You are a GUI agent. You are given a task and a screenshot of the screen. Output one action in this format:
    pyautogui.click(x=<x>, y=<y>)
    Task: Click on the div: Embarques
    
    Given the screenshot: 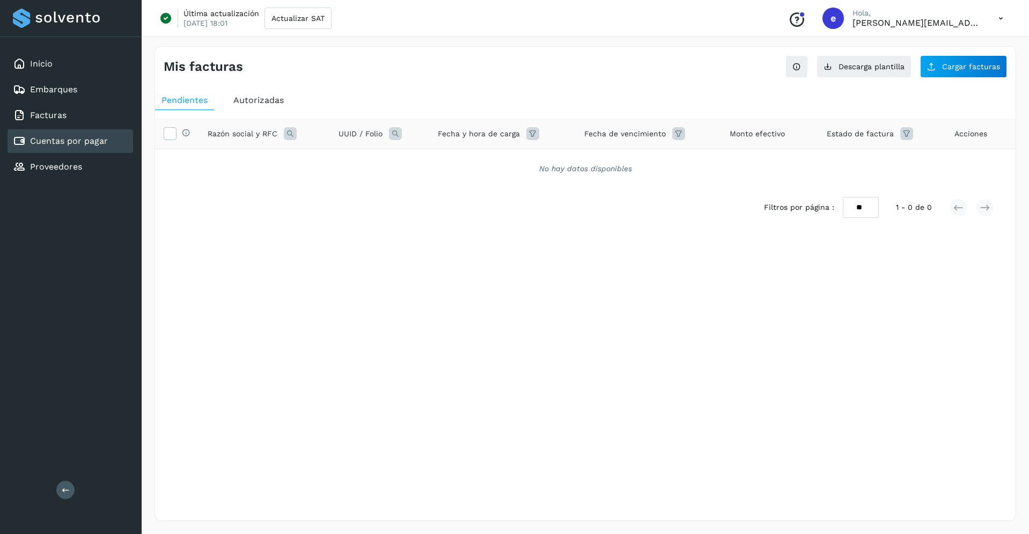 What is the action you would take?
    pyautogui.click(x=70, y=90)
    